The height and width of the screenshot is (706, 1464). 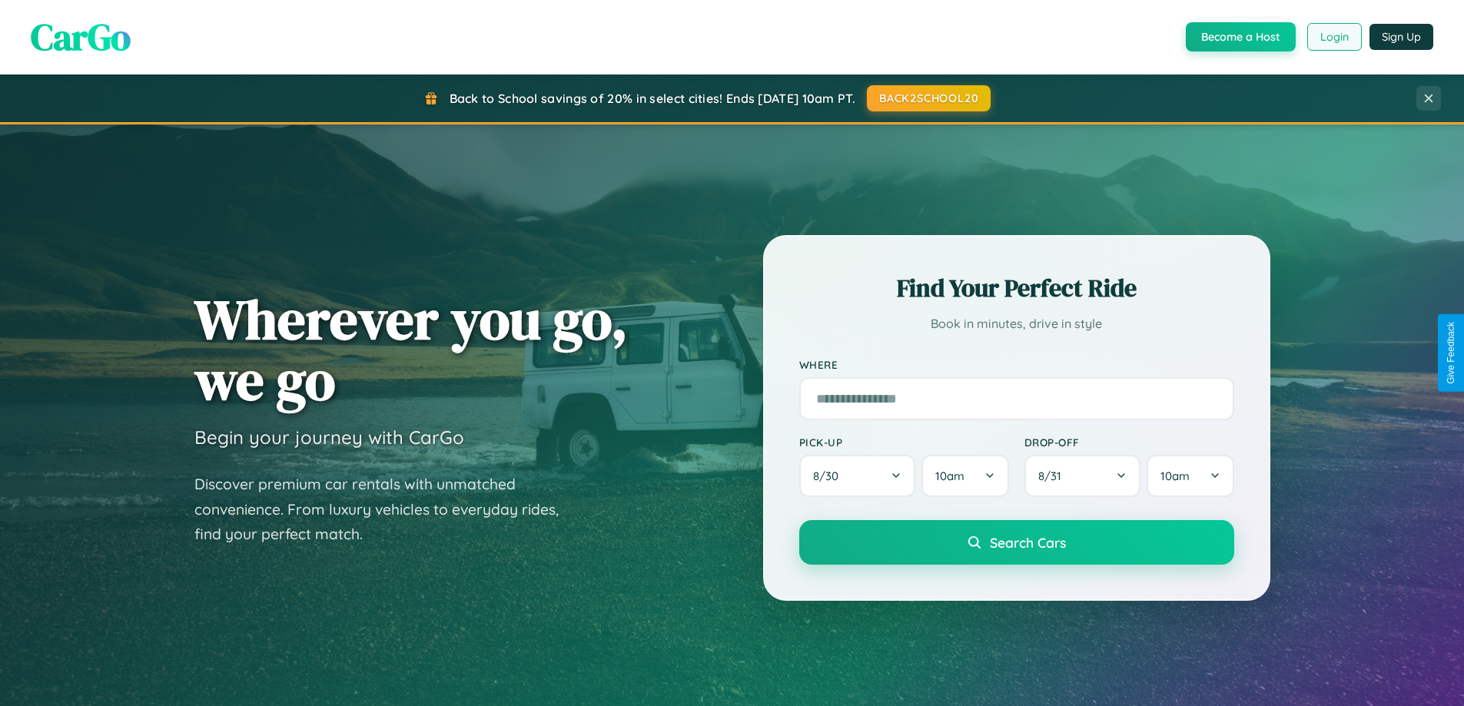 I want to click on button: Search Cars, so click(x=1016, y=542).